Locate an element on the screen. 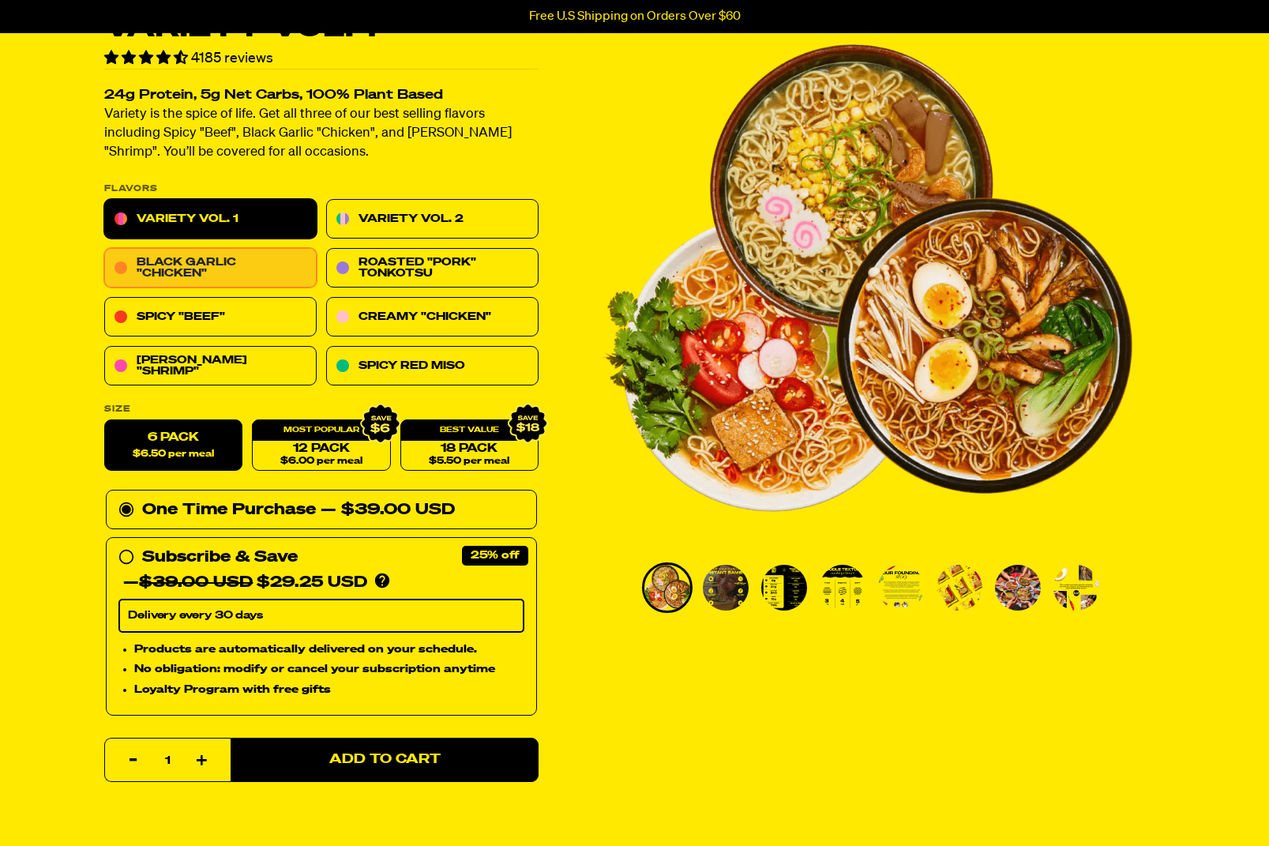 The image size is (1269, 846). li: Go to slide 8 is located at coordinates (1077, 588).